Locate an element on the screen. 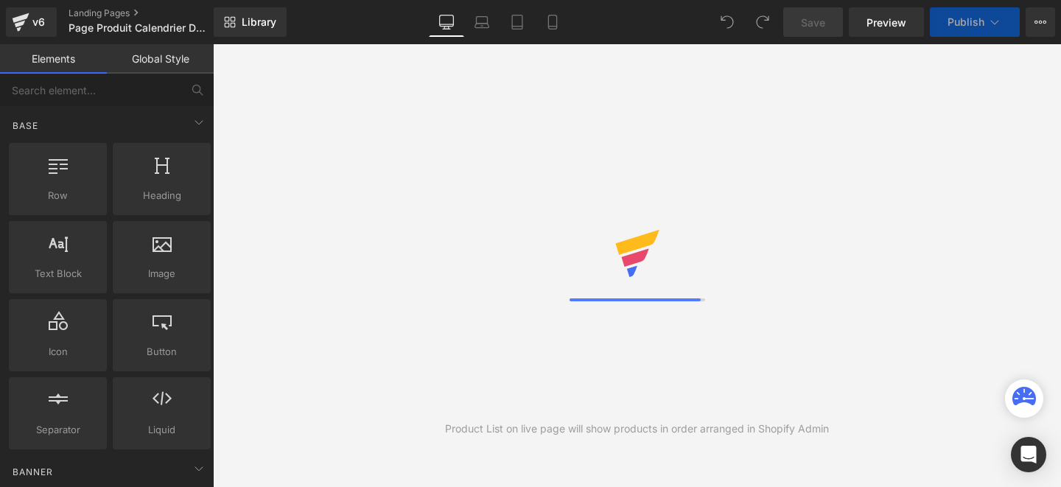 The width and height of the screenshot is (1061, 487). a: Global Style is located at coordinates (160, 59).